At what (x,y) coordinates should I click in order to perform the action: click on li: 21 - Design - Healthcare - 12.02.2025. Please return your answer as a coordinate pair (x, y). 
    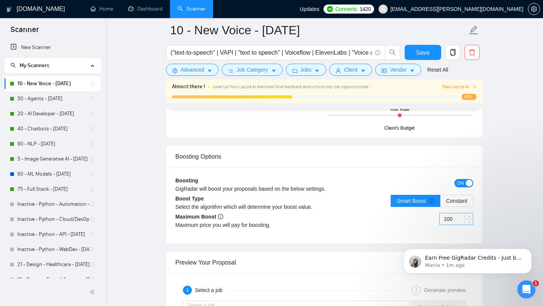
    Looking at the image, I should click on (52, 265).